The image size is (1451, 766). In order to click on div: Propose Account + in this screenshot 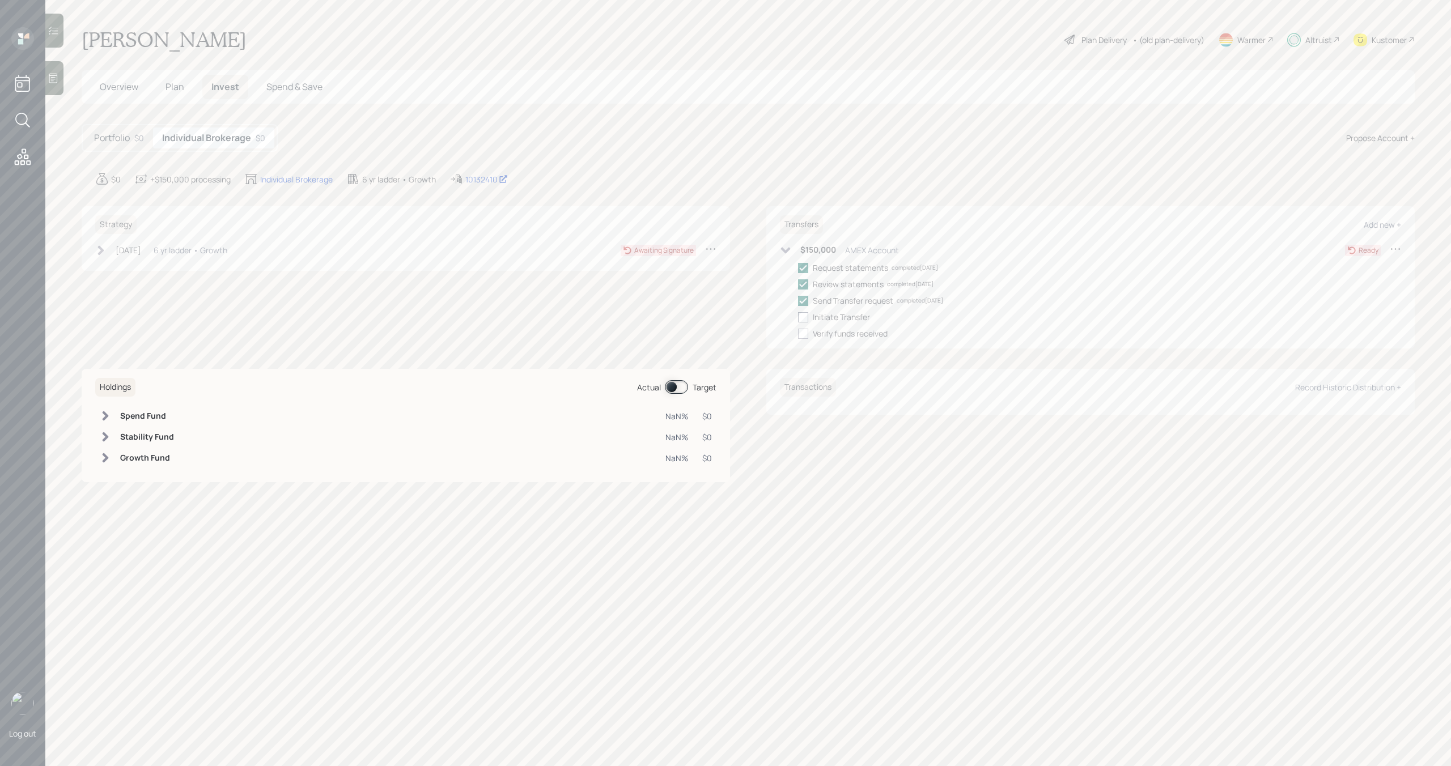, I will do `click(1380, 138)`.